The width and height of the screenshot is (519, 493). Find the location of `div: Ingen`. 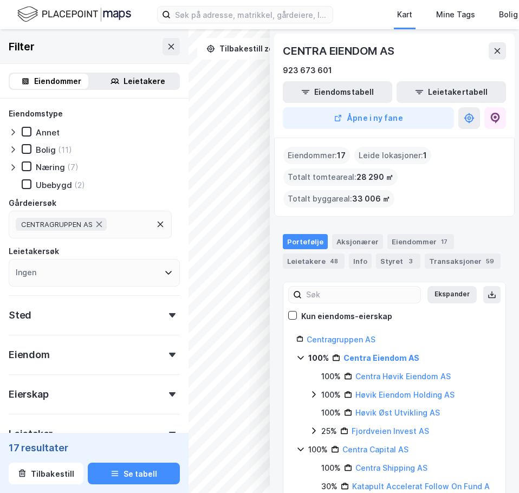

div: Ingen is located at coordinates (26, 272).